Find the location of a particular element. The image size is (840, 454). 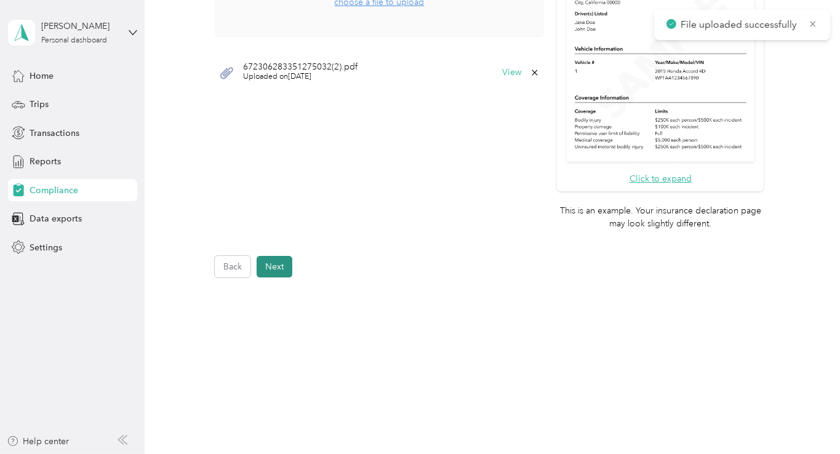

button: Back is located at coordinates (233, 267).